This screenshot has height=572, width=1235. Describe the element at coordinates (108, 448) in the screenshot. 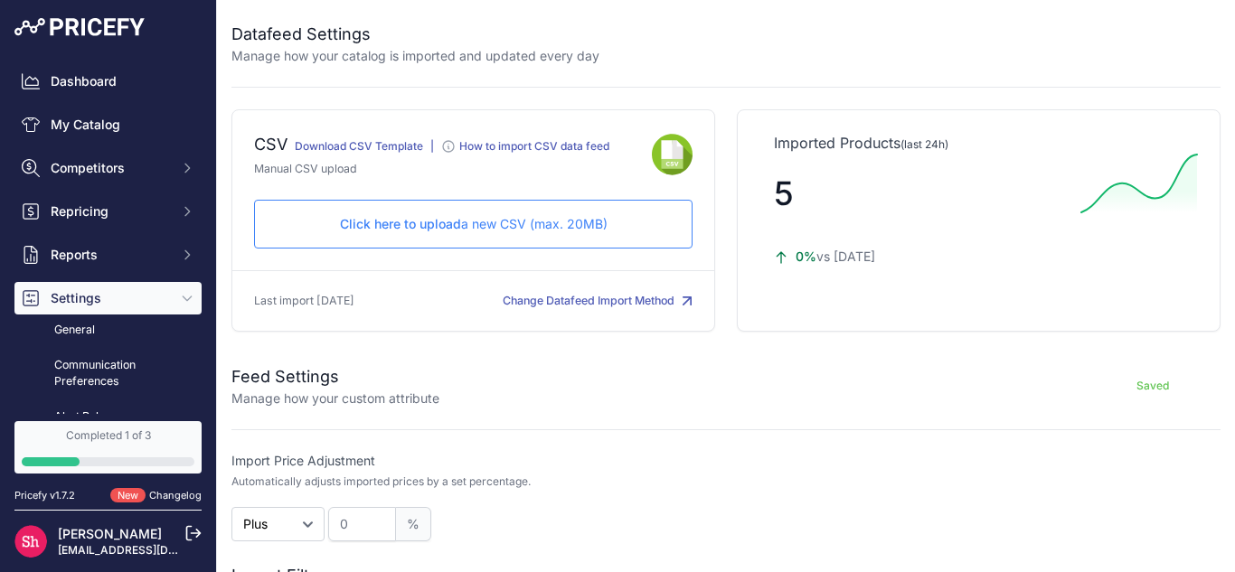

I see `a: Completed 1 of 3` at that location.